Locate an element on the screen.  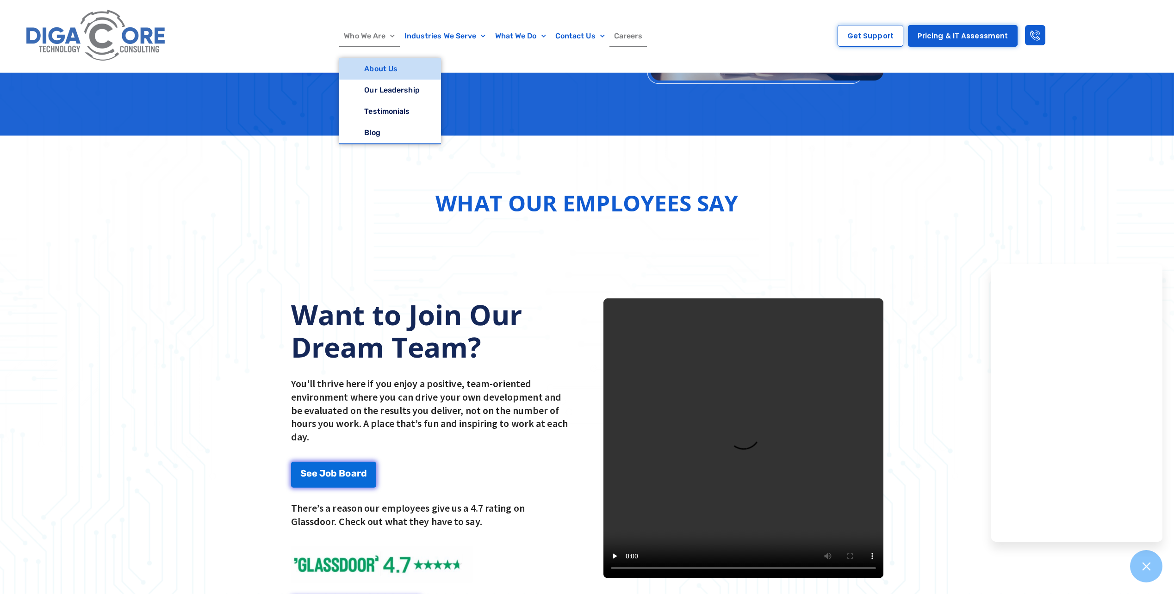
span: b is located at coordinates (334, 473).